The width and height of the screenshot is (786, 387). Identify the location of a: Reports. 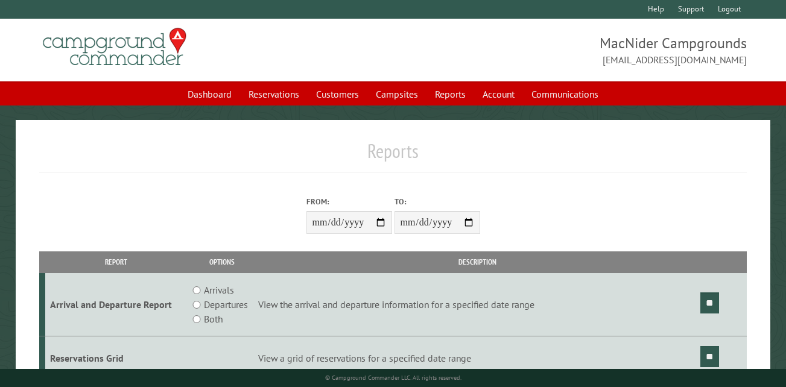
(450, 94).